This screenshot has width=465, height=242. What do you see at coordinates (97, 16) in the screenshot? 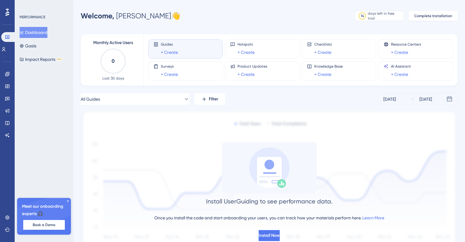
I see `span: Welcome,` at bounding box center [97, 16].